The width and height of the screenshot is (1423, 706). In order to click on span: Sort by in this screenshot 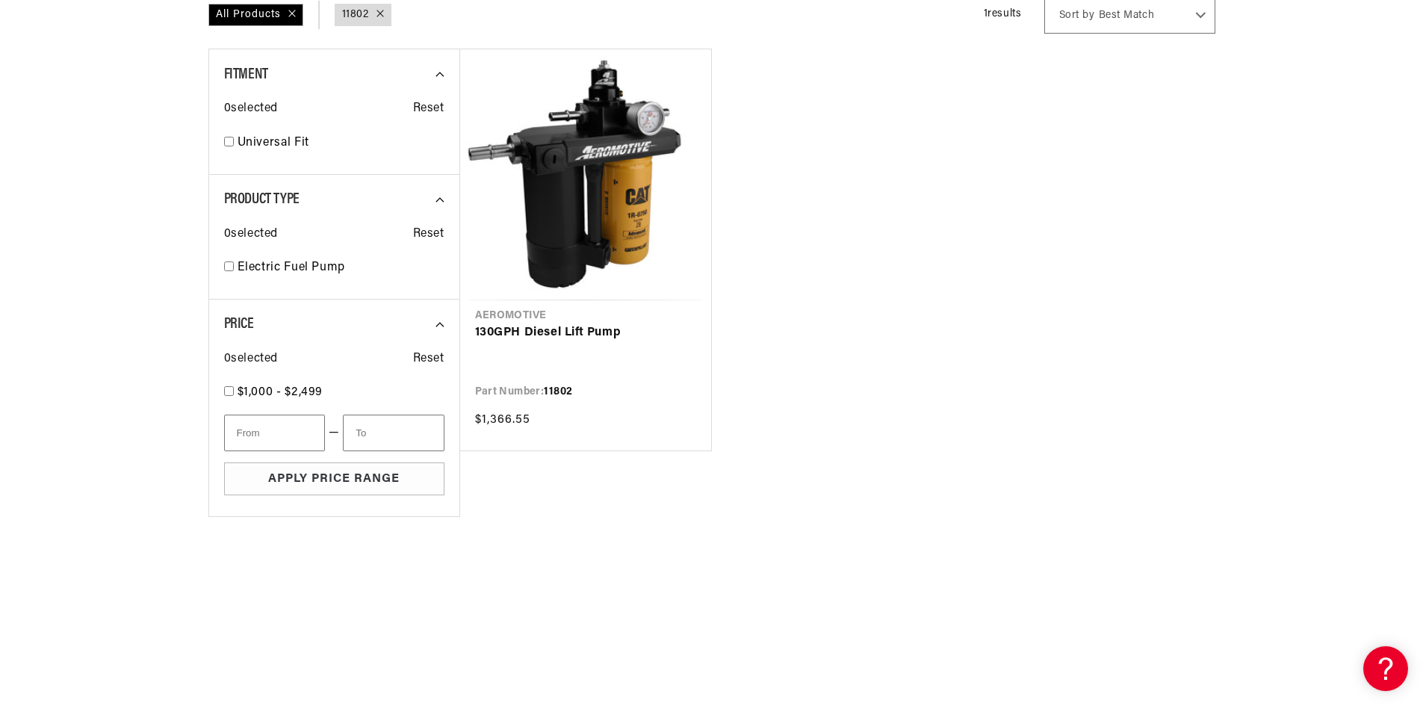, I will do `click(1077, 16)`.